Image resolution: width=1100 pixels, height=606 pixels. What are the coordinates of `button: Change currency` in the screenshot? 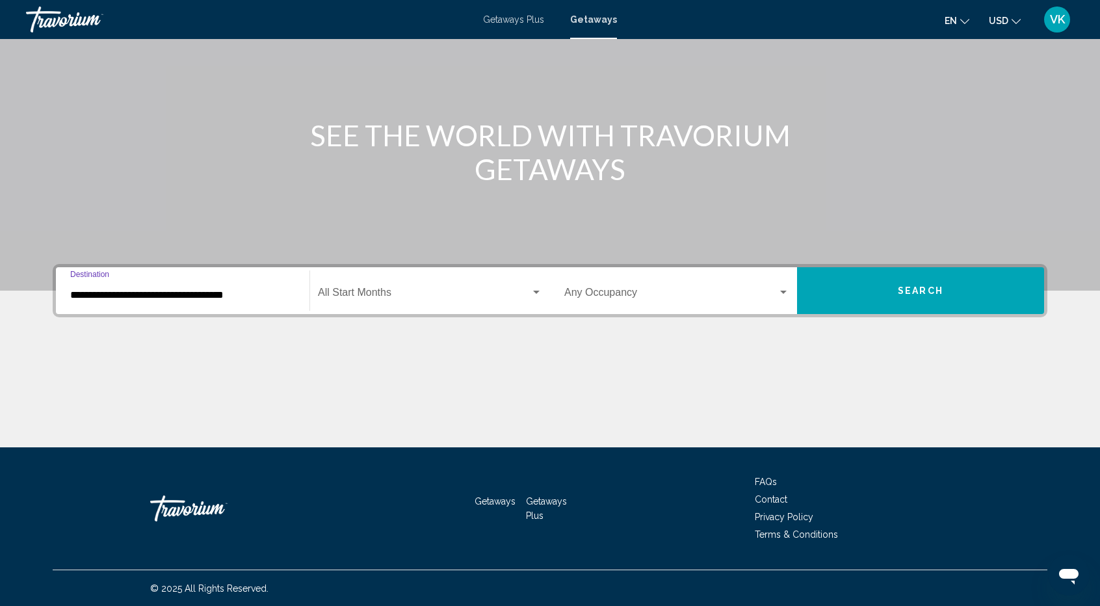 It's located at (1005, 20).